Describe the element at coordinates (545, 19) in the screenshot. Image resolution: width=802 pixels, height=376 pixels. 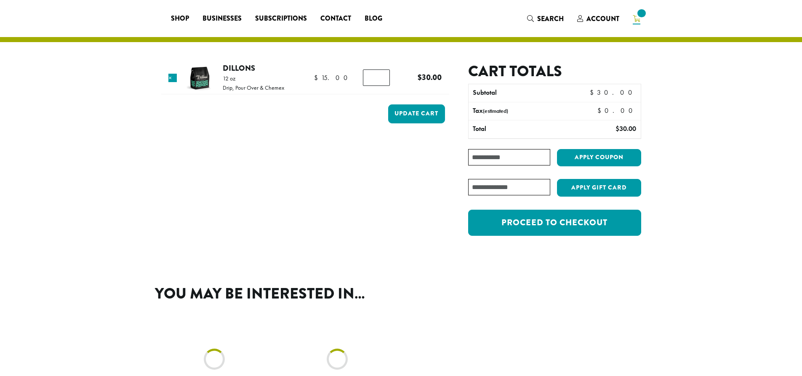
I see `a: Search` at that location.